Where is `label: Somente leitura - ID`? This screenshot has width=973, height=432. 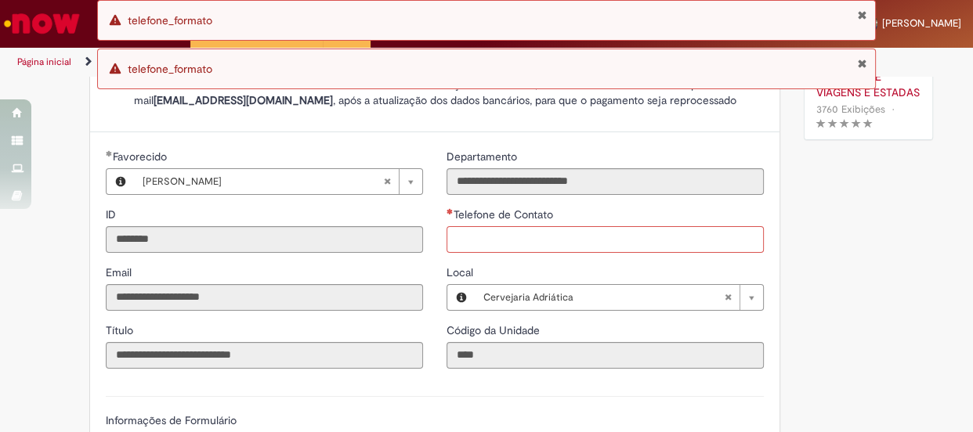
label: Somente leitura - ID is located at coordinates (112, 215).